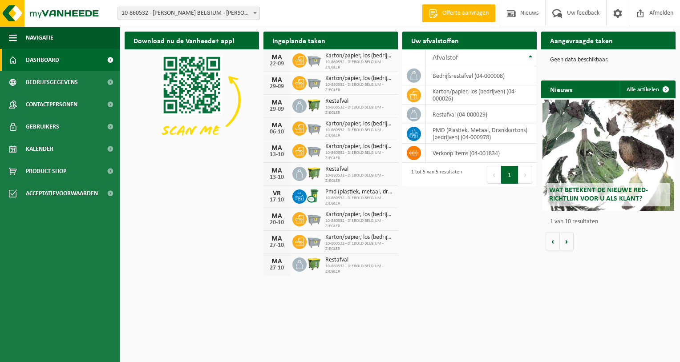  I want to click on button: Previous, so click(494, 175).